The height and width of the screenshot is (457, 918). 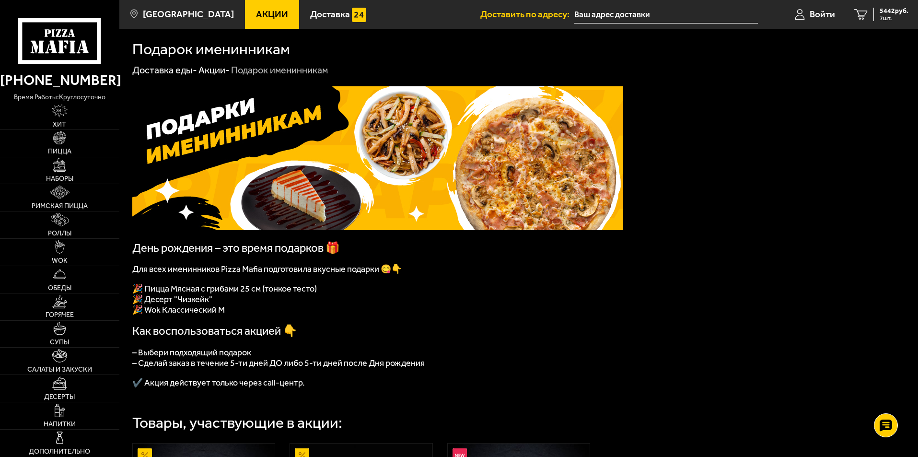 I want to click on img: 1024x1024, so click(x=378, y=158).